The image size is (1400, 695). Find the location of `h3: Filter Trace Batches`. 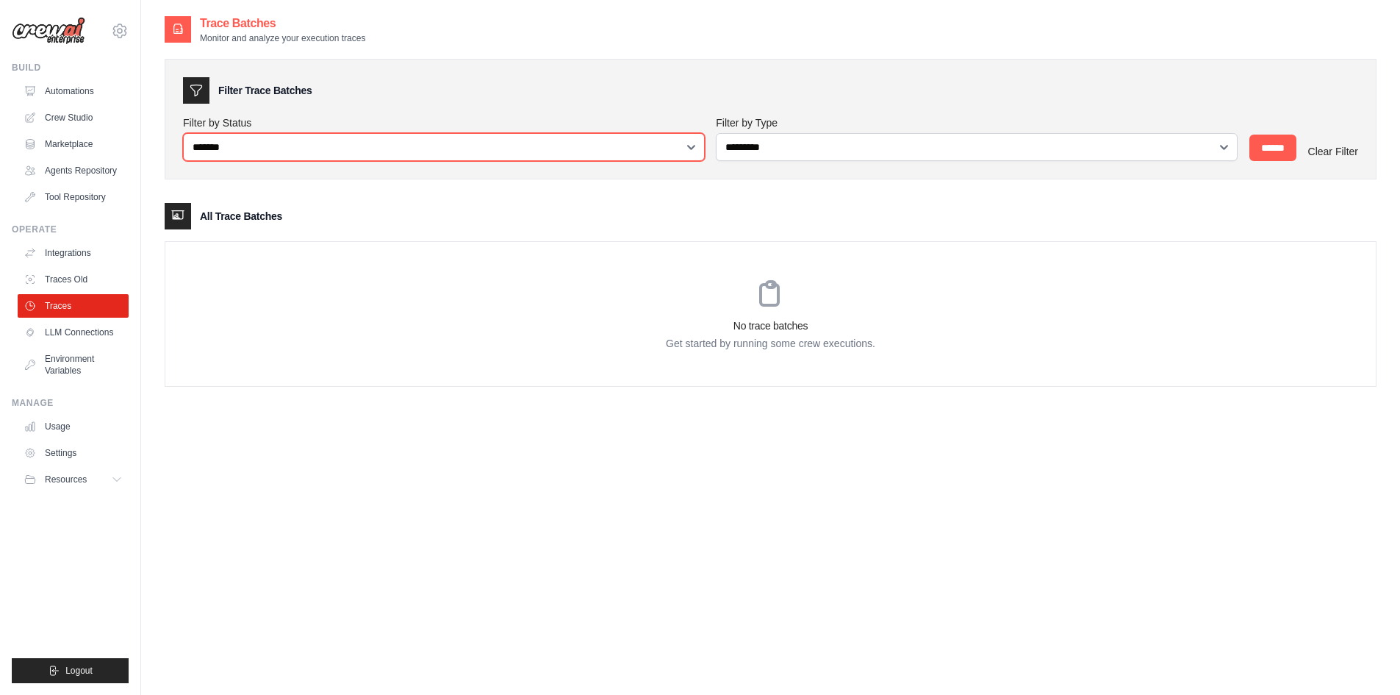

h3: Filter Trace Batches is located at coordinates (265, 90).